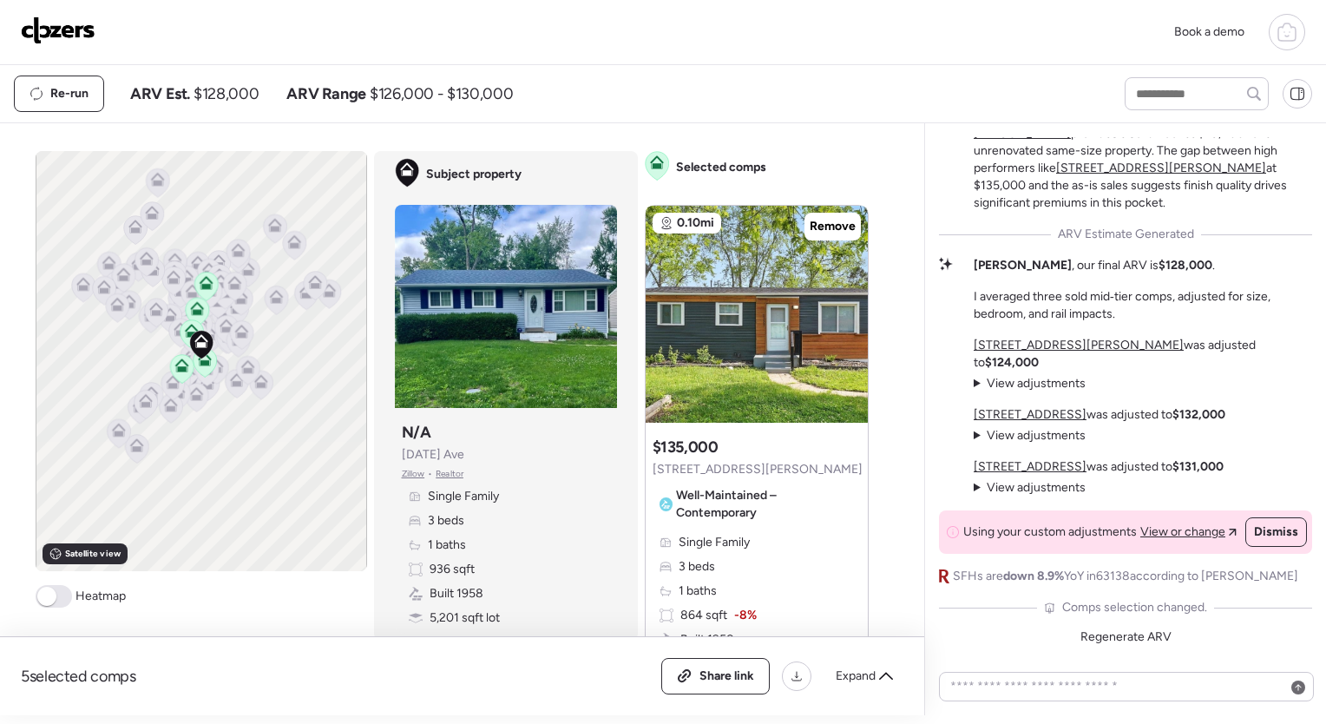  I want to click on span: ARV Estimate Generated, so click(1125, 234).